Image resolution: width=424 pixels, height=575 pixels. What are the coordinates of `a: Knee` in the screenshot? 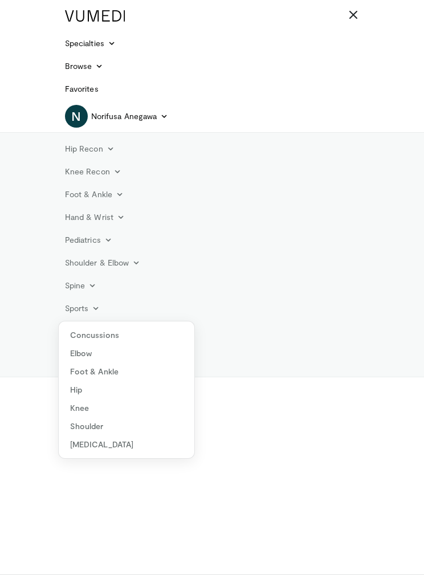 It's located at (127, 408).